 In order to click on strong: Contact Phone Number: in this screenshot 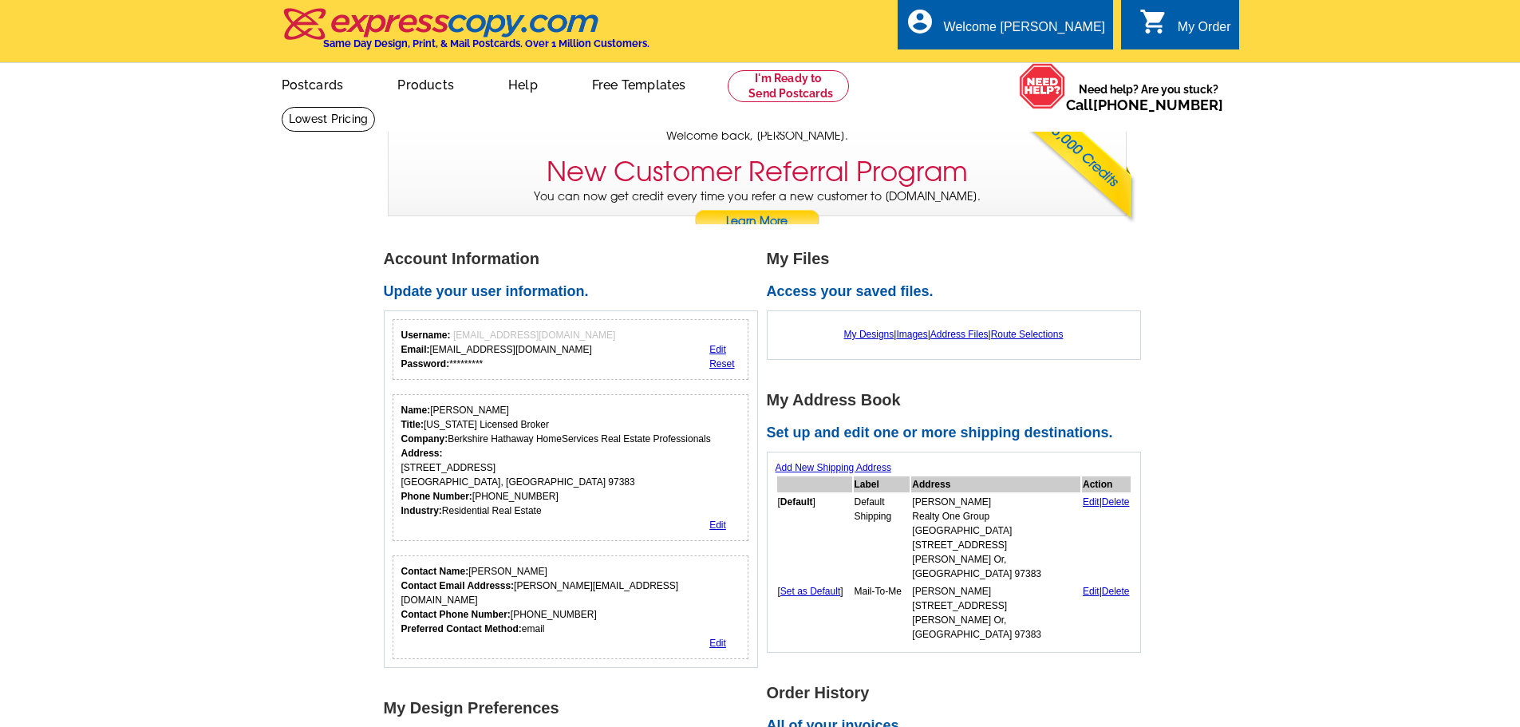, I will do `click(456, 614)`.